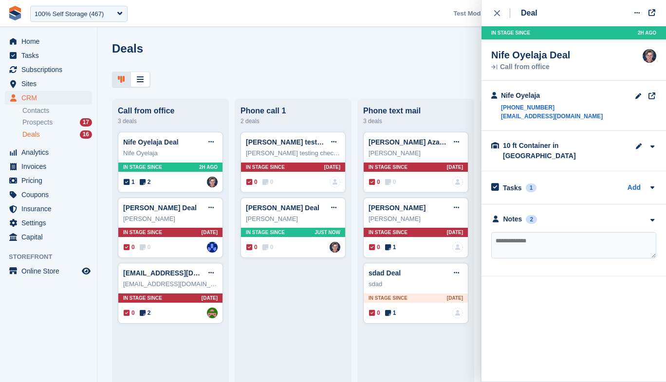 This screenshot has width=666, height=382. Describe the element at coordinates (51, 271) in the screenshot. I see `span: Online Store` at that location.